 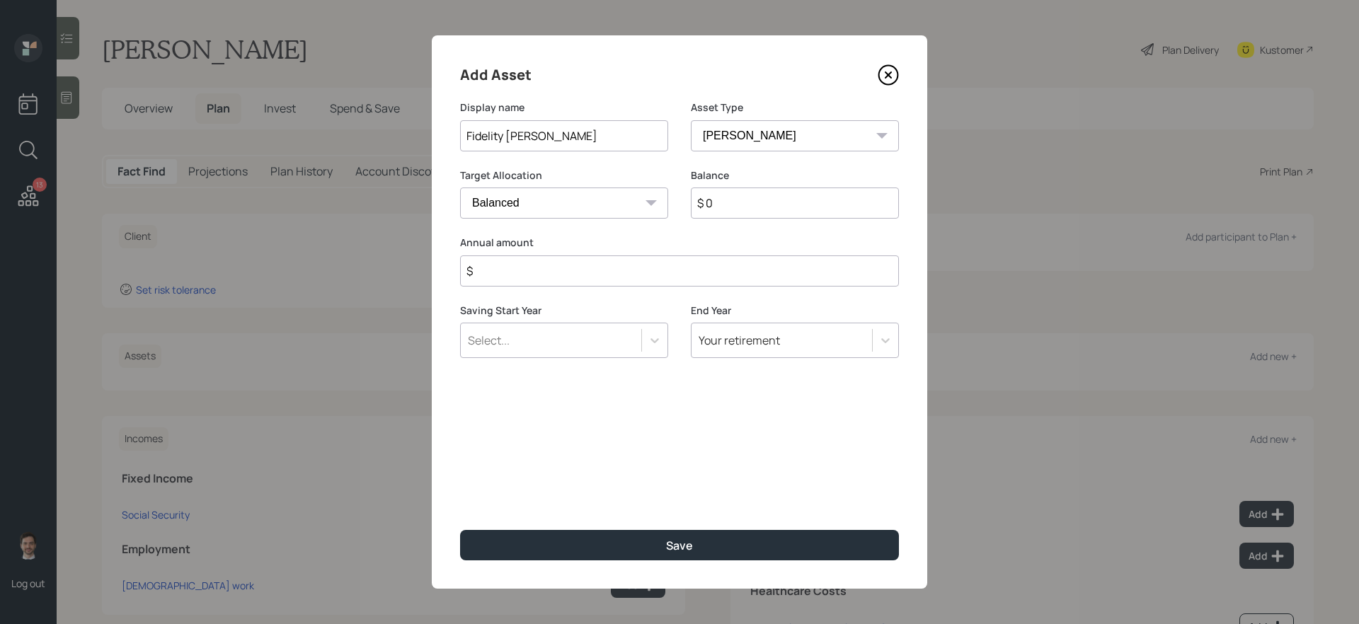 I want to click on div: Select..., so click(x=488, y=340).